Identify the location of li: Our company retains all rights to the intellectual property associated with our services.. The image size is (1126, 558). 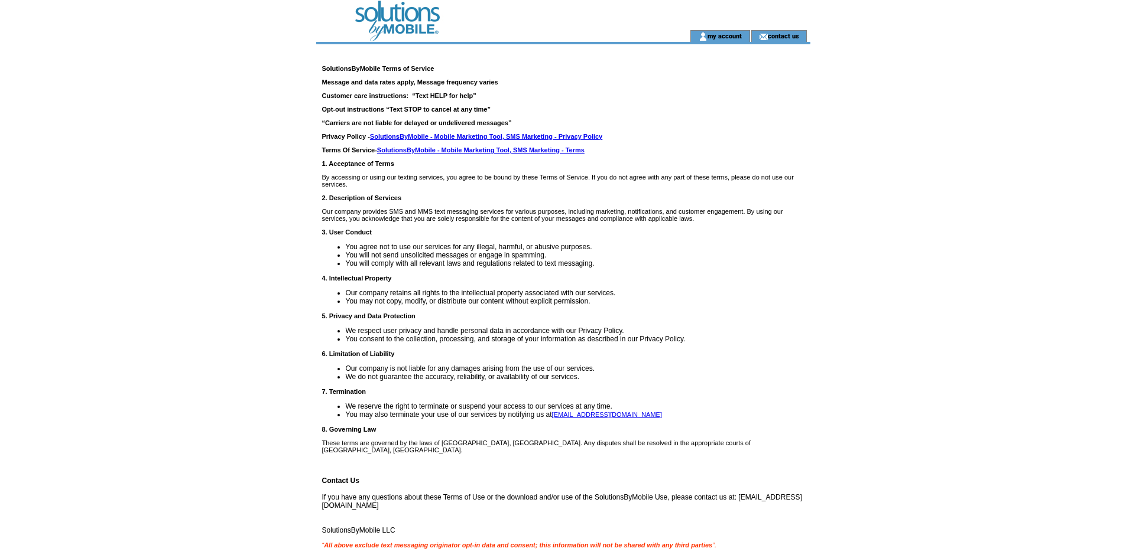
(578, 293).